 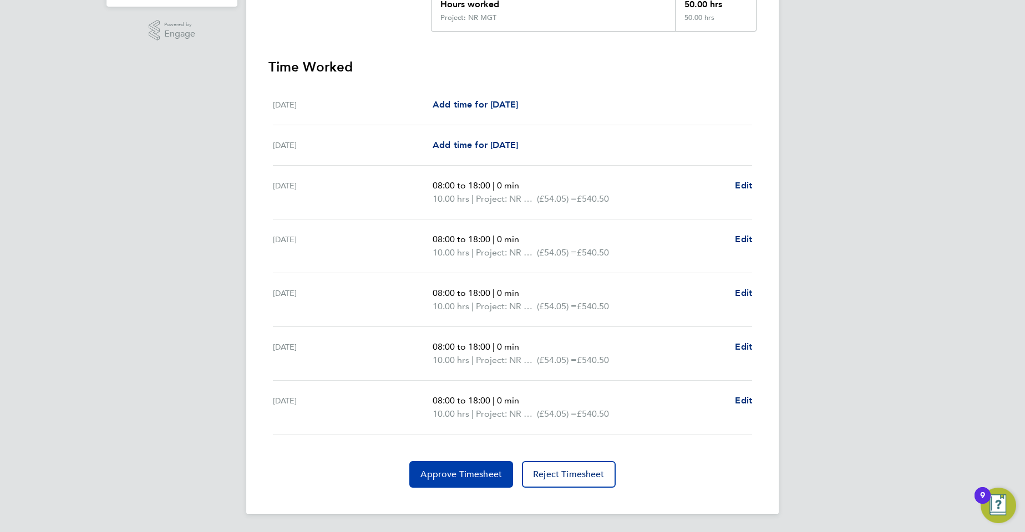 What do you see at coordinates (569, 475) in the screenshot?
I see `button: Reject Timesheet` at bounding box center [569, 475].